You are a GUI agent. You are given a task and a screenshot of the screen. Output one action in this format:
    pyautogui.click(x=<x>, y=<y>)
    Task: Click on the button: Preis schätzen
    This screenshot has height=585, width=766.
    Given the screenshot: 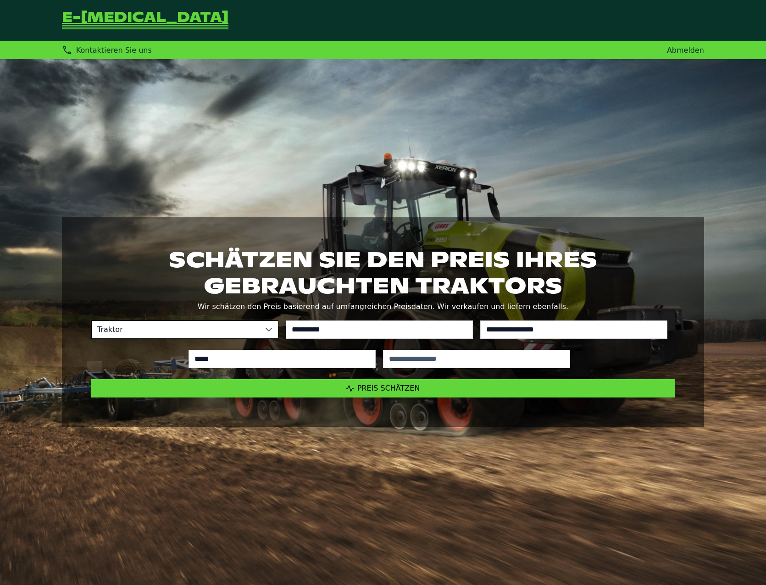 What is the action you would take?
    pyautogui.click(x=383, y=388)
    